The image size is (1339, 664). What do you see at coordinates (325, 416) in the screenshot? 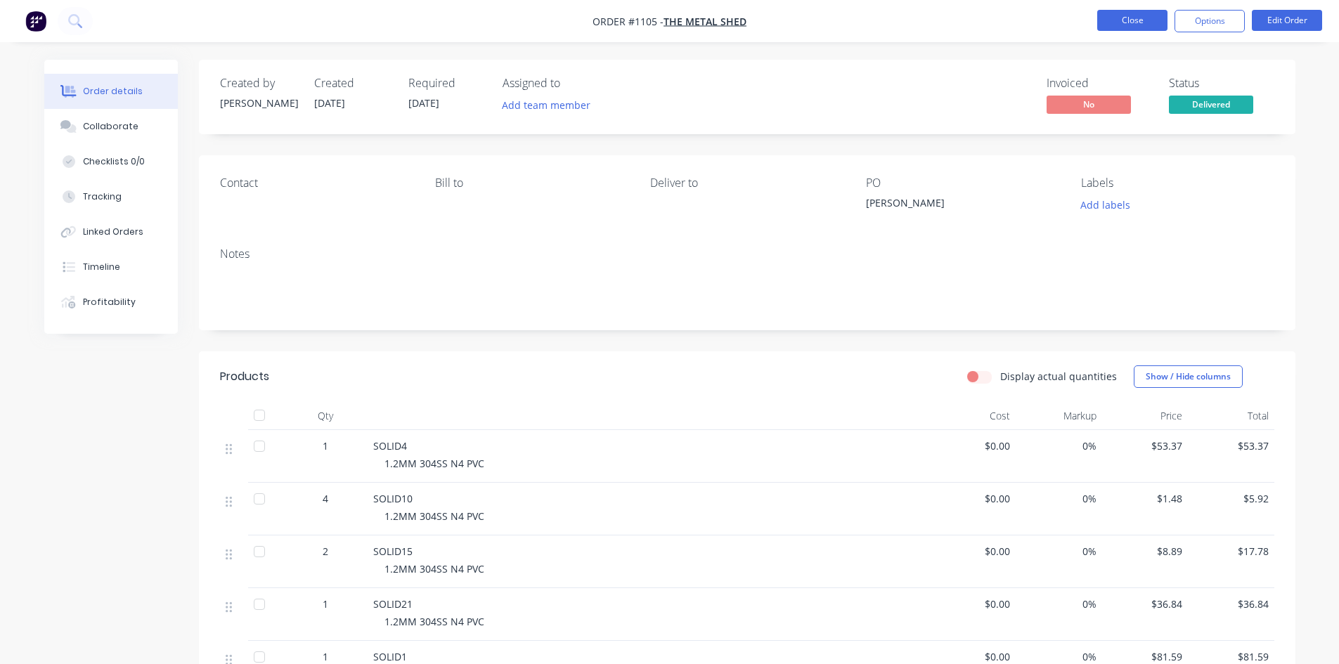
I see `div: Qty` at bounding box center [325, 416].